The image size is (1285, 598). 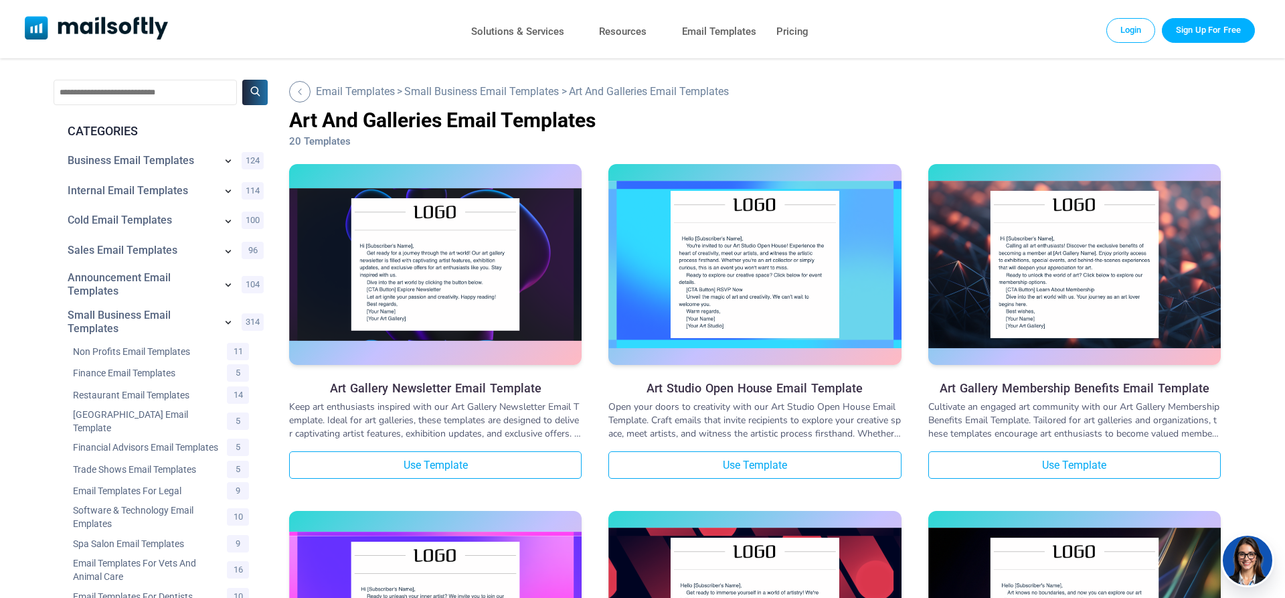 I want to click on div: Keep art enthusiasts inspired with our Art Gallery Newsletter Email Template. Ideal for art galle..., so click(x=435, y=420).